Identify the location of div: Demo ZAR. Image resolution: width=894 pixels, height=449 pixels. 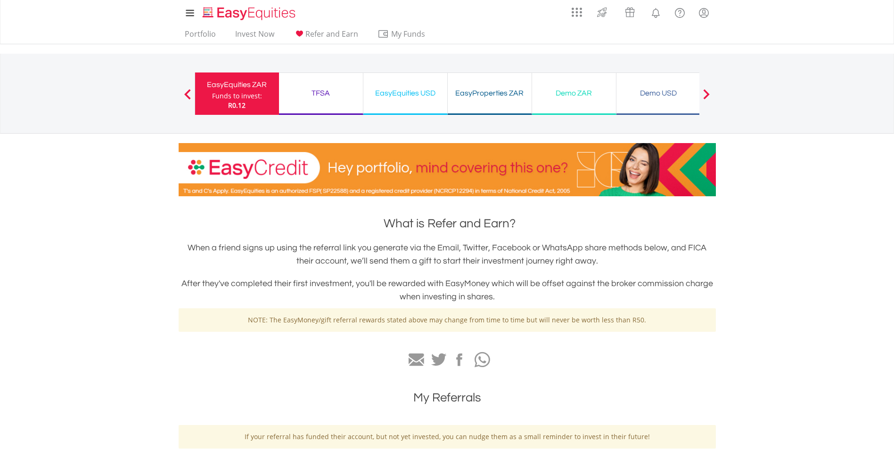
(574, 93).